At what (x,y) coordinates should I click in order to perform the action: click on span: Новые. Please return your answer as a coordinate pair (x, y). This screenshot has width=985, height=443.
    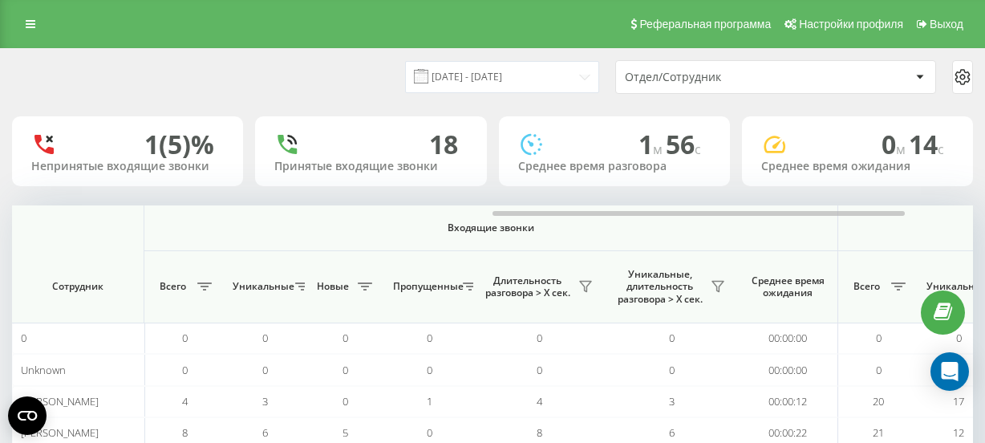
    Looking at the image, I should click on (333, 286).